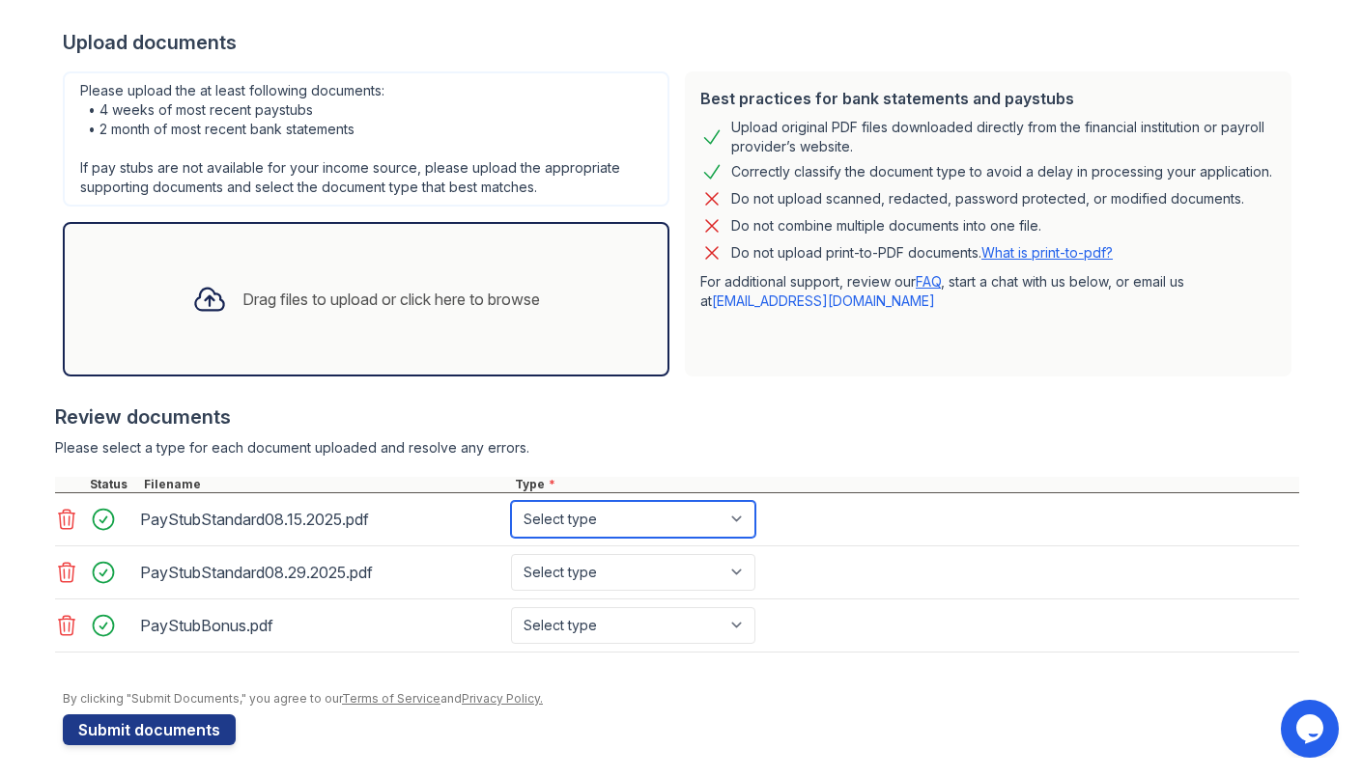  I want to click on a: What is print-to-pdf?, so click(1047, 252).